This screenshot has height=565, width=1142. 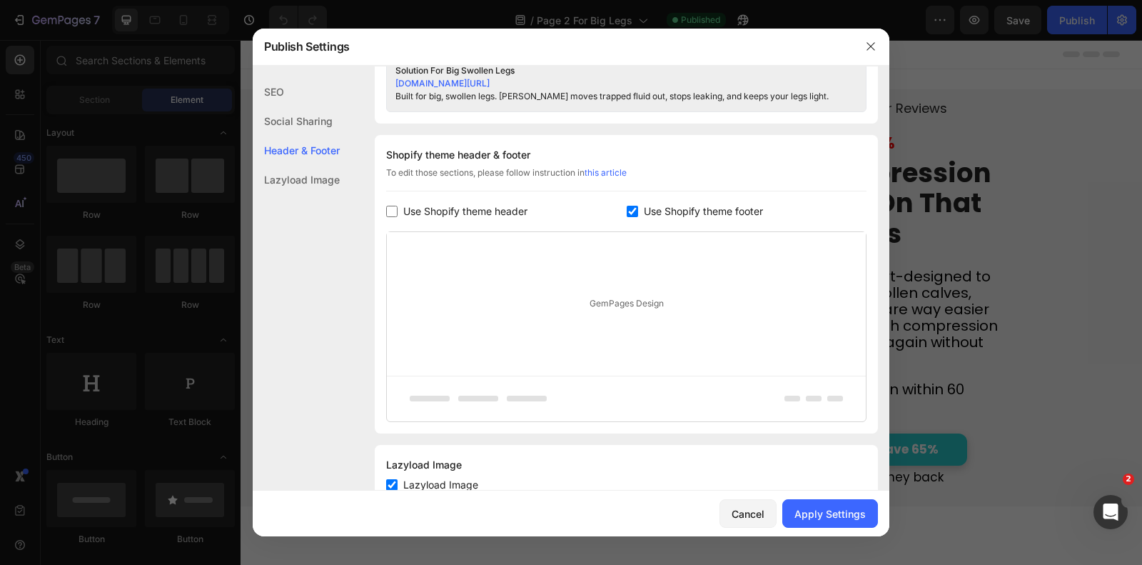 I want to click on div: Publish Settings, so click(x=553, y=46).